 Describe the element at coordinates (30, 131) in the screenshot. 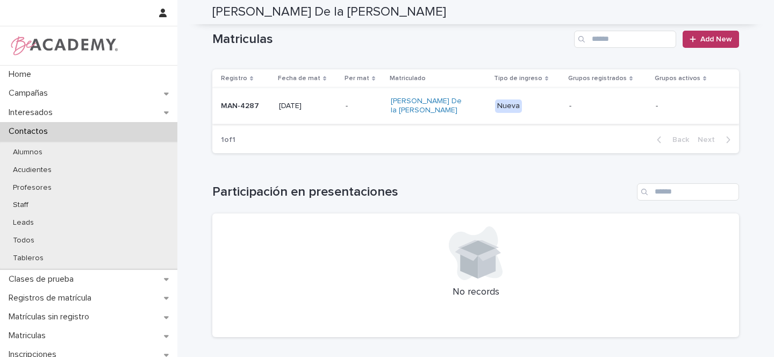

I see `p: Contactos` at that location.